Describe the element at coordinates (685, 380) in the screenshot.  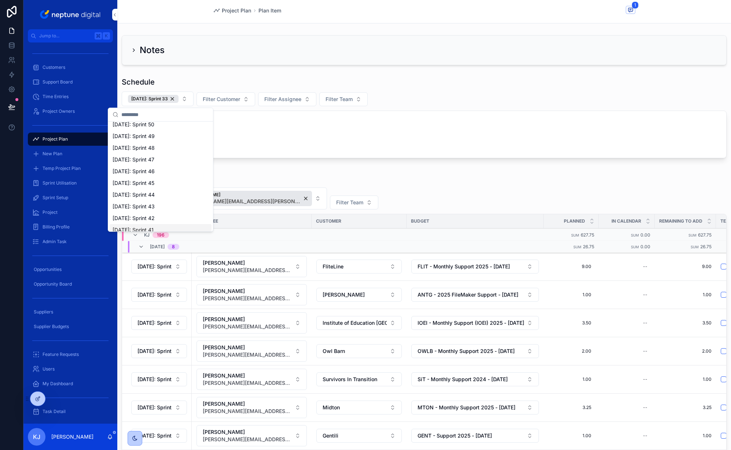
I see `a: 1.00` at that location.